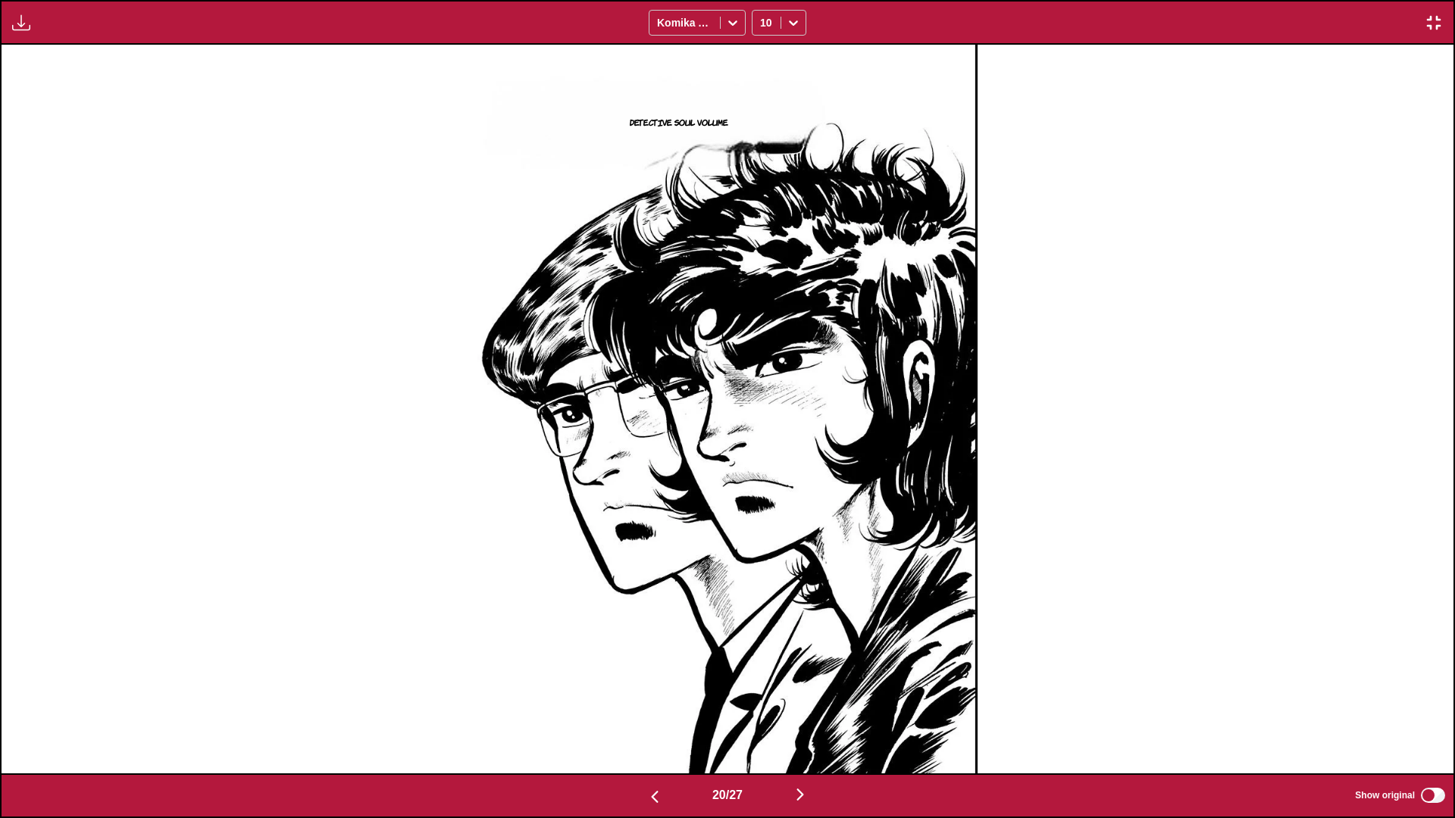  I want to click on span: Show original, so click(1384, 795).